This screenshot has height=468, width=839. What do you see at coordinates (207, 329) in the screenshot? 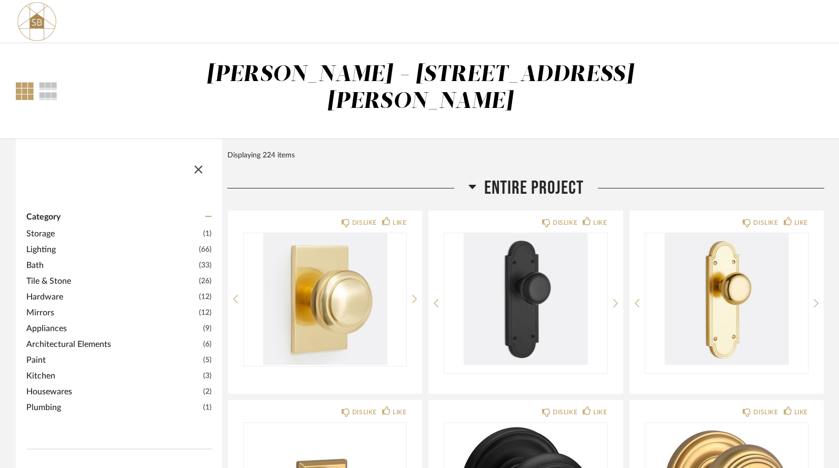
I see `span: (9)` at bounding box center [207, 329].